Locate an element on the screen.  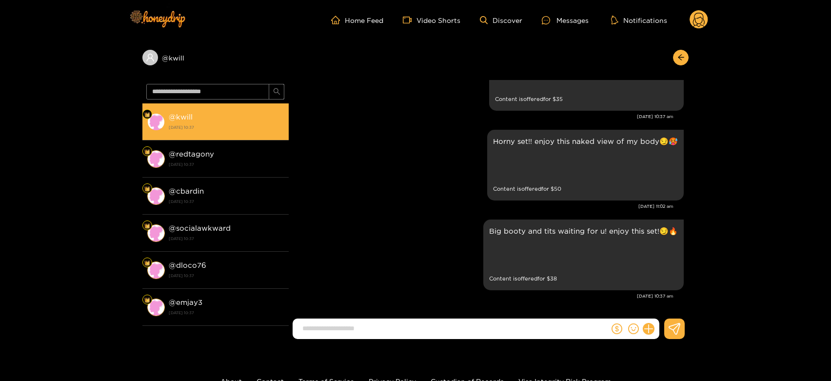
div: Messages is located at coordinates (565, 20).